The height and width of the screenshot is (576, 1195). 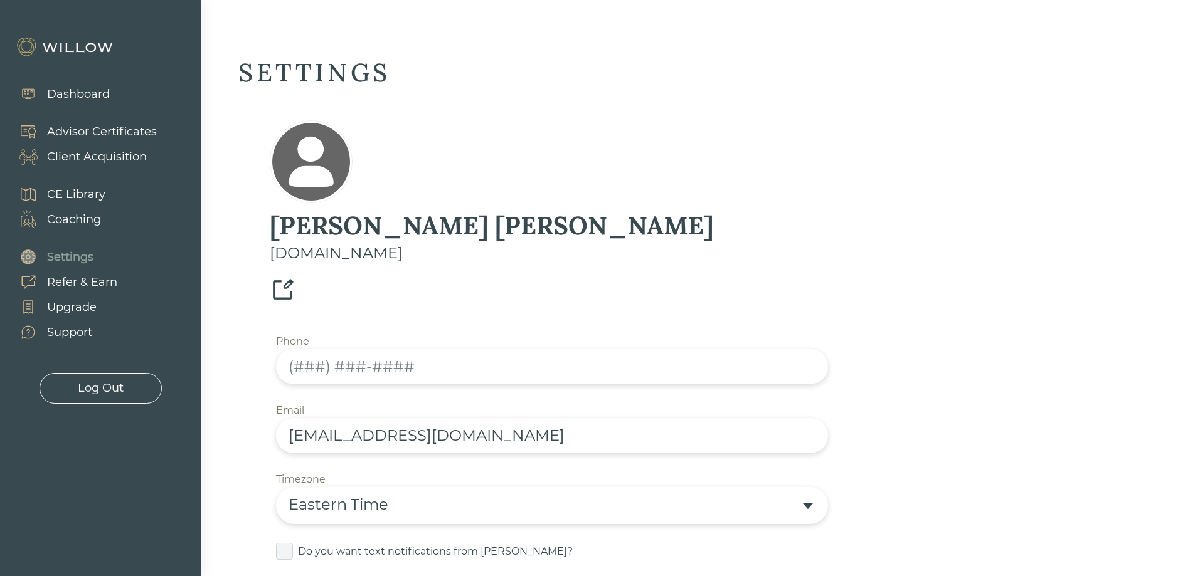 What do you see at coordinates (72, 307) in the screenshot?
I see `div: Upgrade` at bounding box center [72, 307].